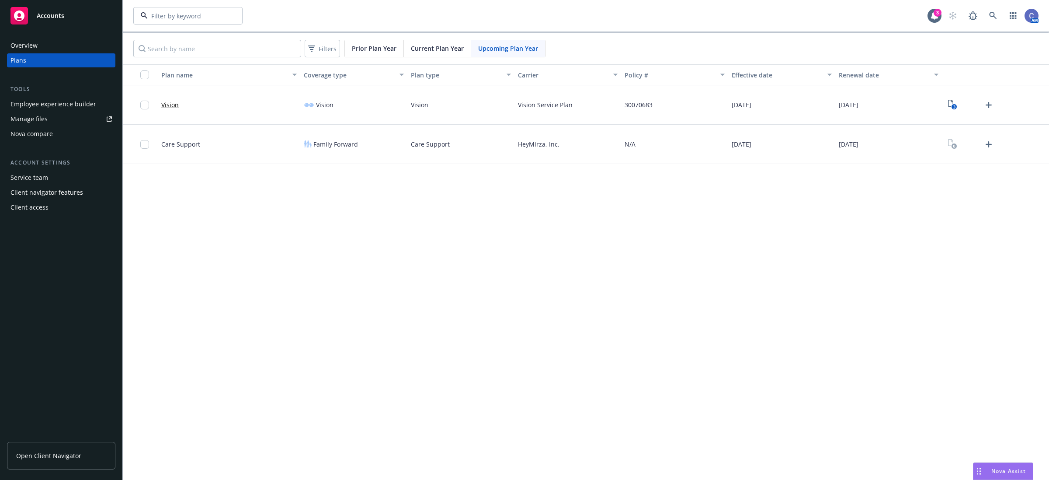 The height and width of the screenshot is (480, 1049). Describe the element at coordinates (186, 16) in the screenshot. I see `input: Filter by keyword` at that location.